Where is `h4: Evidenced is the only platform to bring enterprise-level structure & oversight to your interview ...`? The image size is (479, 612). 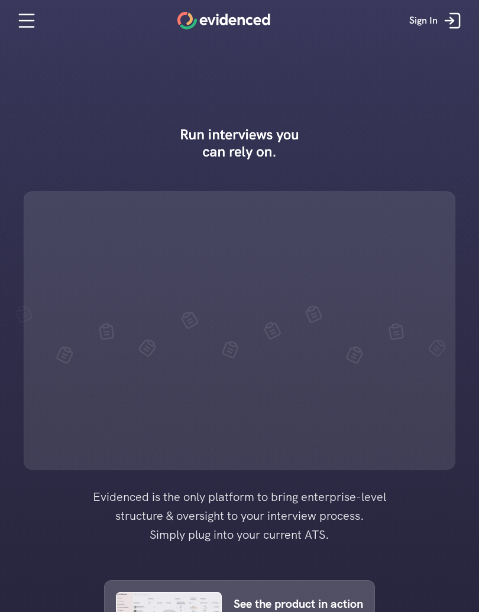
h4: Evidenced is the only platform to bring enterprise-level structure & oversight to your interview ... is located at coordinates (239, 516).